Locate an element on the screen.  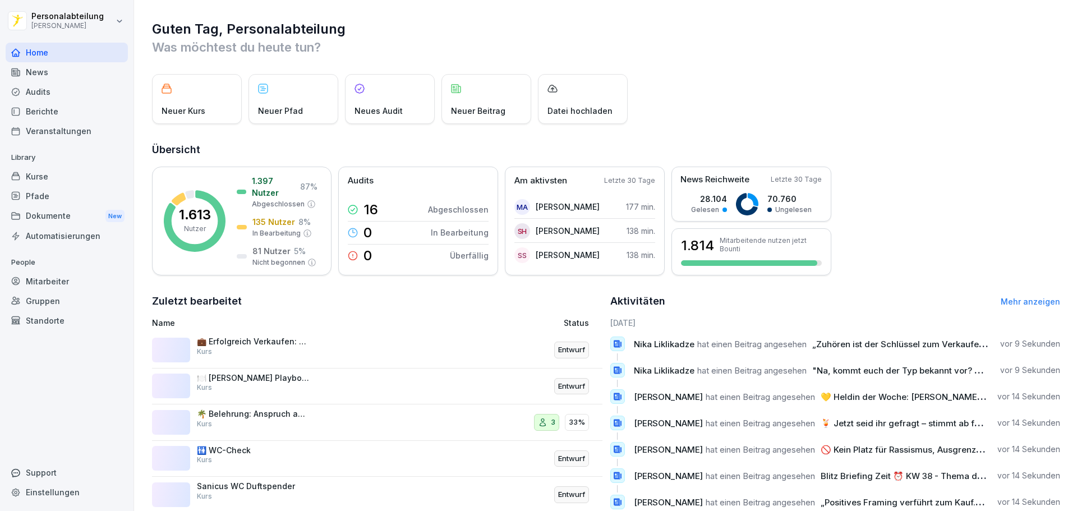
a: Berichte is located at coordinates (67, 111).